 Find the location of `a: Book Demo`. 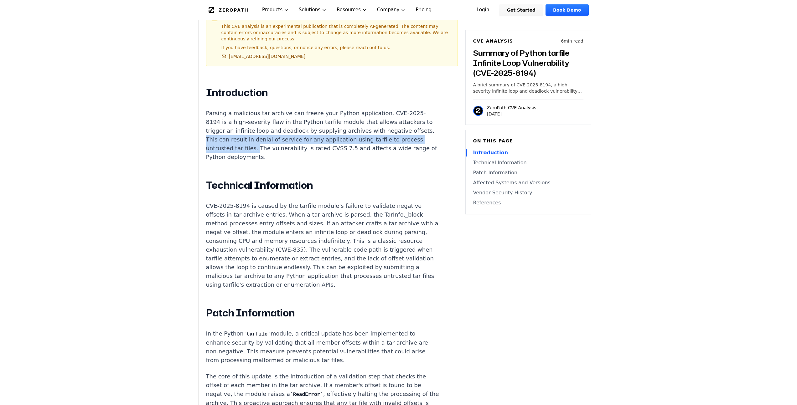

a: Book Demo is located at coordinates (567, 10).